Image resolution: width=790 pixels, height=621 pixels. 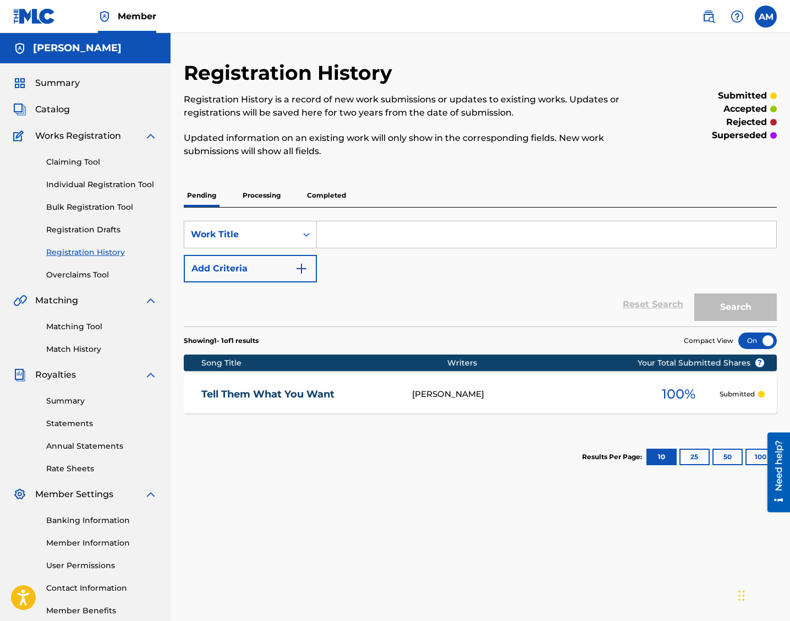 I want to click on a: Rate Sheets, so click(x=102, y=468).